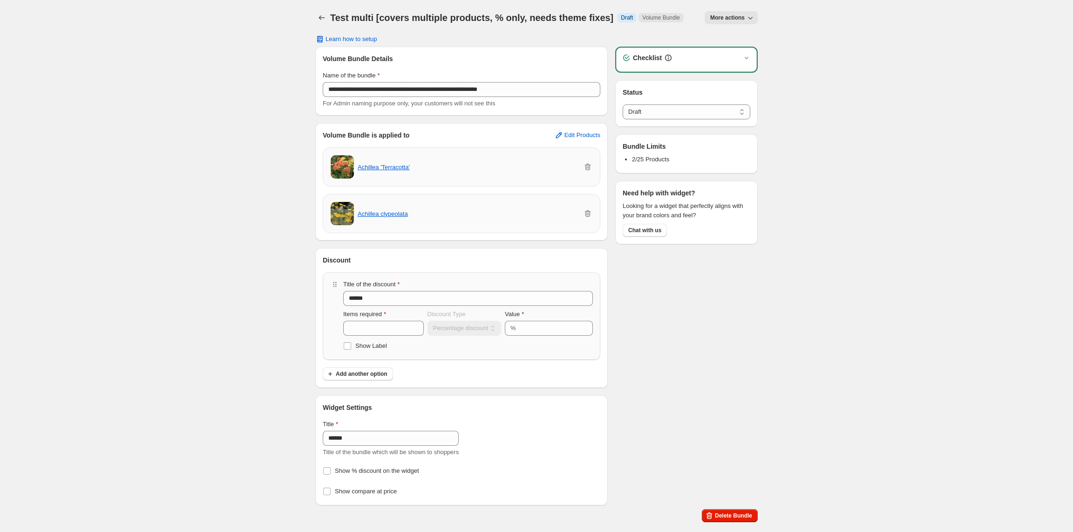 The width and height of the screenshot is (1073, 532). What do you see at coordinates (409, 103) in the screenshot?
I see `span: For Admin naming purpose only, your customers will not see this` at bounding box center [409, 103].